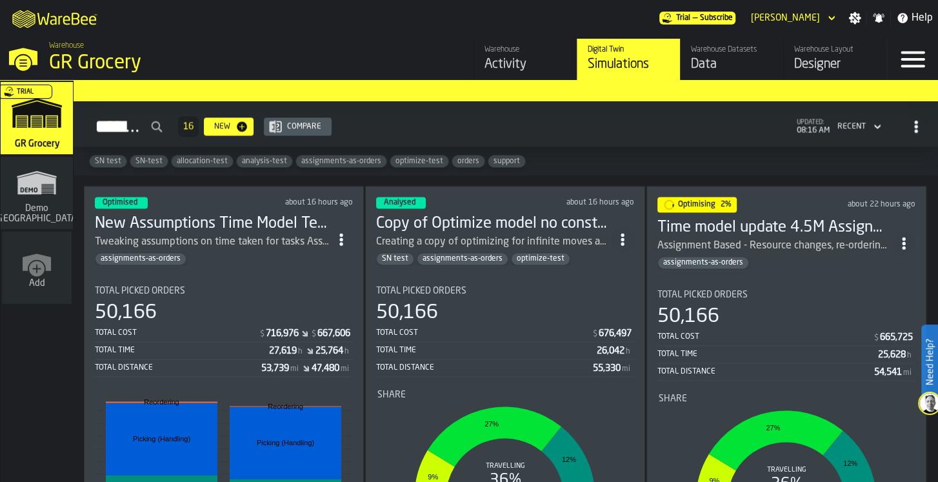  What do you see at coordinates (813, 130) in the screenshot?
I see `span: 08:16 AM` at bounding box center [813, 130].